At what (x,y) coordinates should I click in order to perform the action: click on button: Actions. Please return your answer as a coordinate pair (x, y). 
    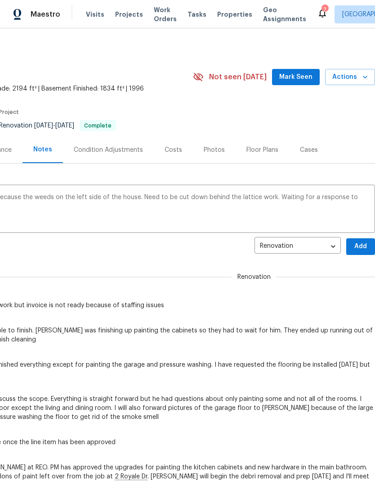
    Looking at the image, I should click on (350, 77).